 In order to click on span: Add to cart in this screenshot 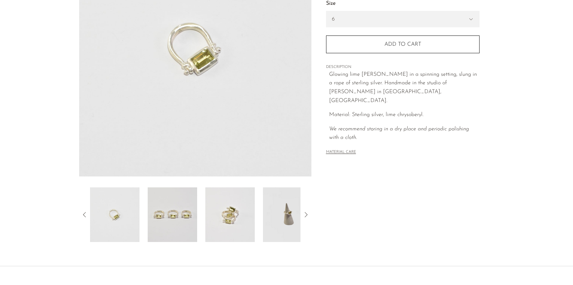, I will do `click(403, 44)`.